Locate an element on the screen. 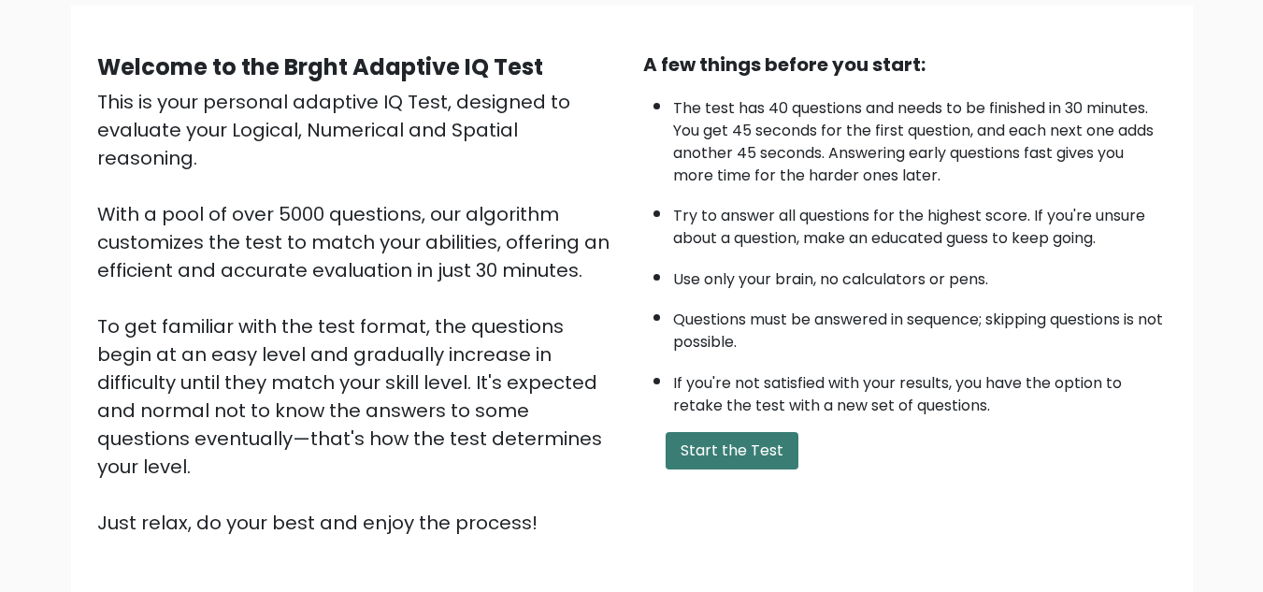  li: Use only your brain, no calculators or pens. is located at coordinates (920, 275).